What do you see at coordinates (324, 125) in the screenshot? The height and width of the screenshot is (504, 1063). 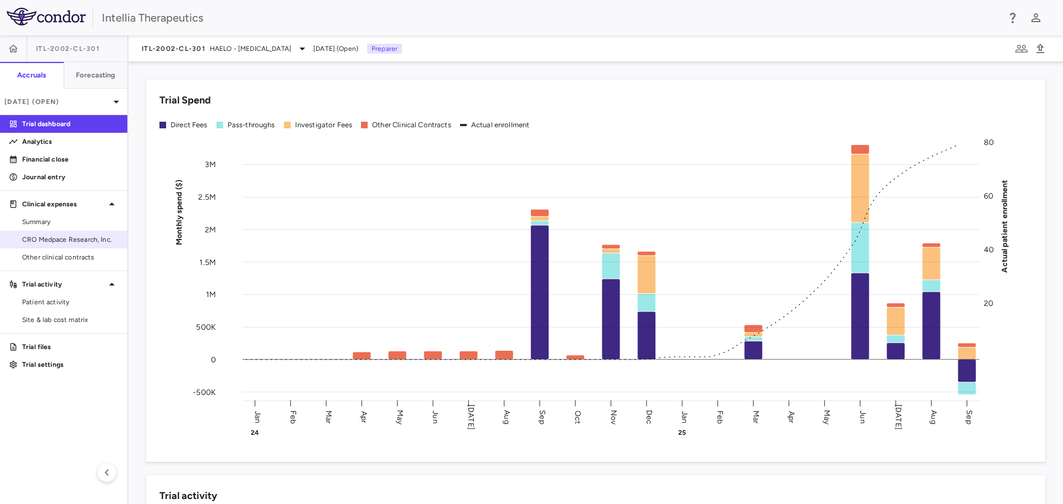 I see `div: Investigator Fees` at bounding box center [324, 125].